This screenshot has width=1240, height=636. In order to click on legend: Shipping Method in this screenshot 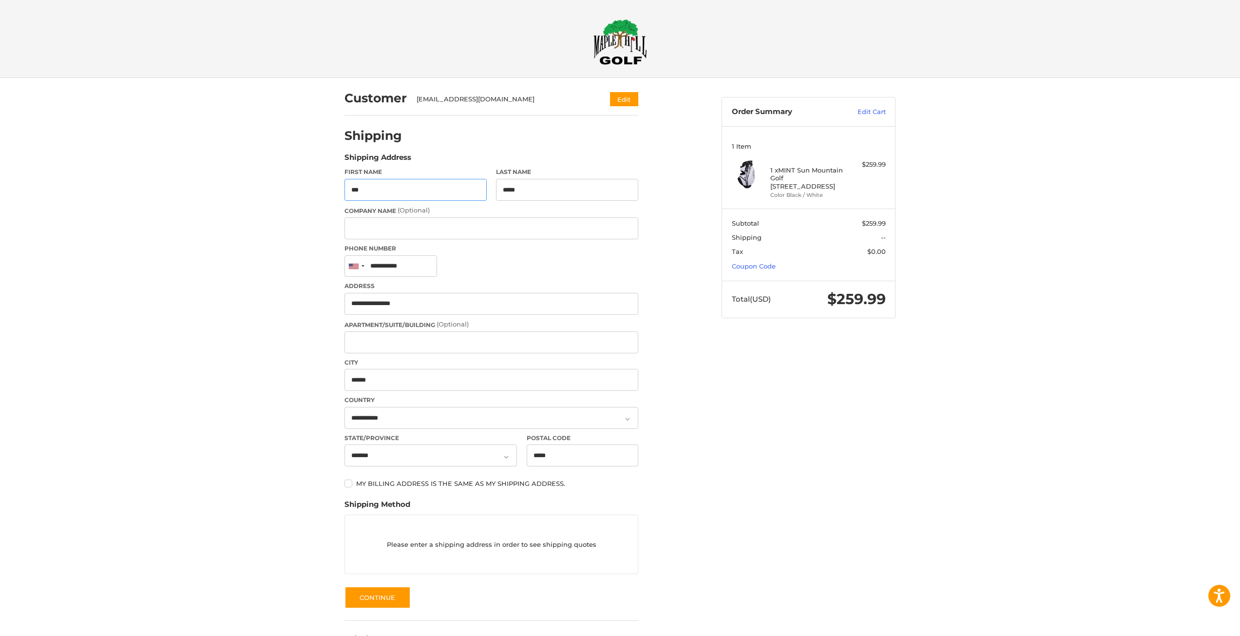, I will do `click(377, 507)`.